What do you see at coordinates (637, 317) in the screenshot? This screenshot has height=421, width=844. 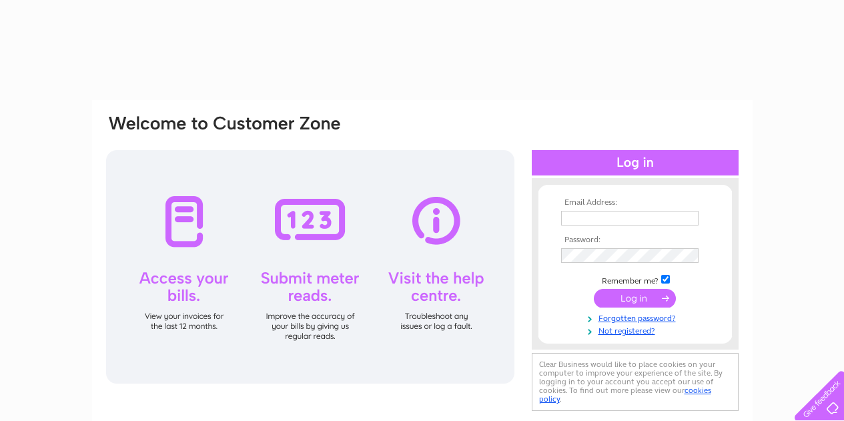 I see `a: Forgotten password?` at bounding box center [637, 317].